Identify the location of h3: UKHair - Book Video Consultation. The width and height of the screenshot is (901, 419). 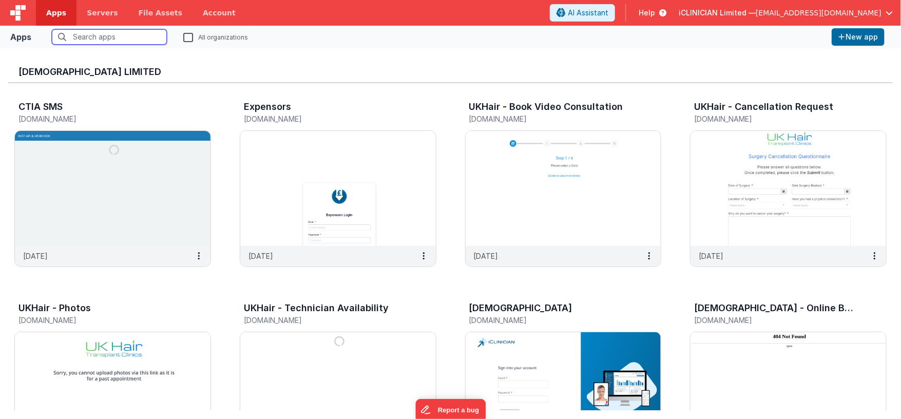
(546, 107).